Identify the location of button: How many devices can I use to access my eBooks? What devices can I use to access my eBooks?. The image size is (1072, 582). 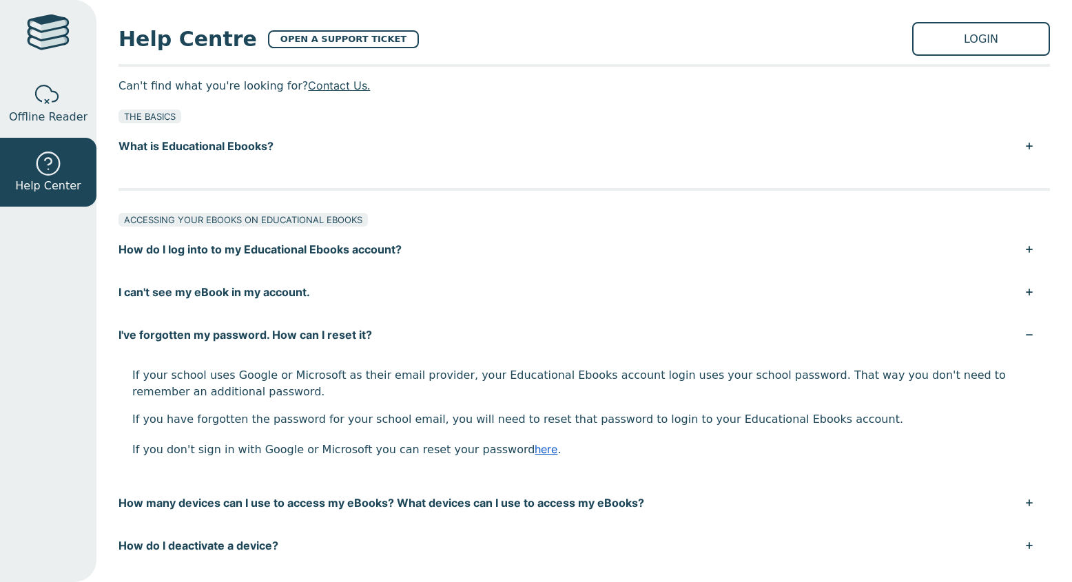
(584, 503).